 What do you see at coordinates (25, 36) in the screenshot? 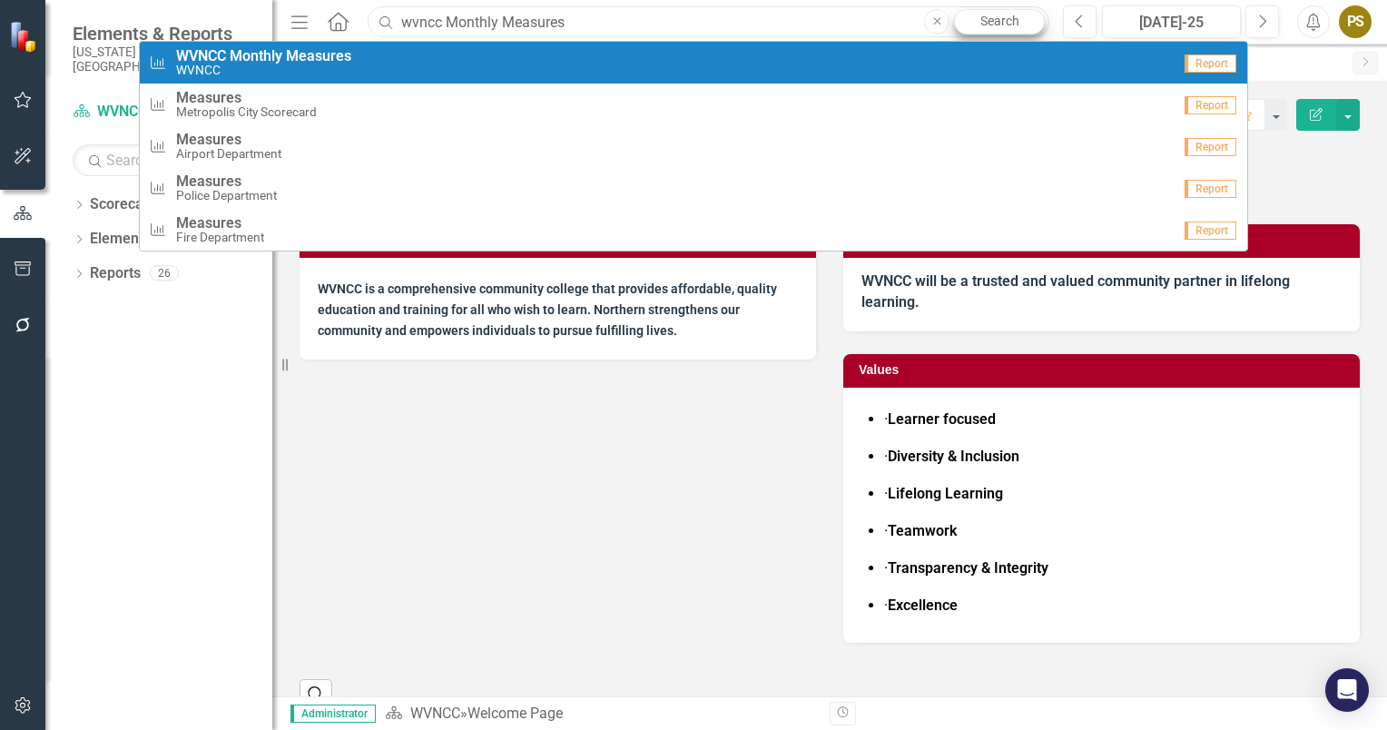
I see `img: ClearPoint Strategy` at bounding box center [25, 36].